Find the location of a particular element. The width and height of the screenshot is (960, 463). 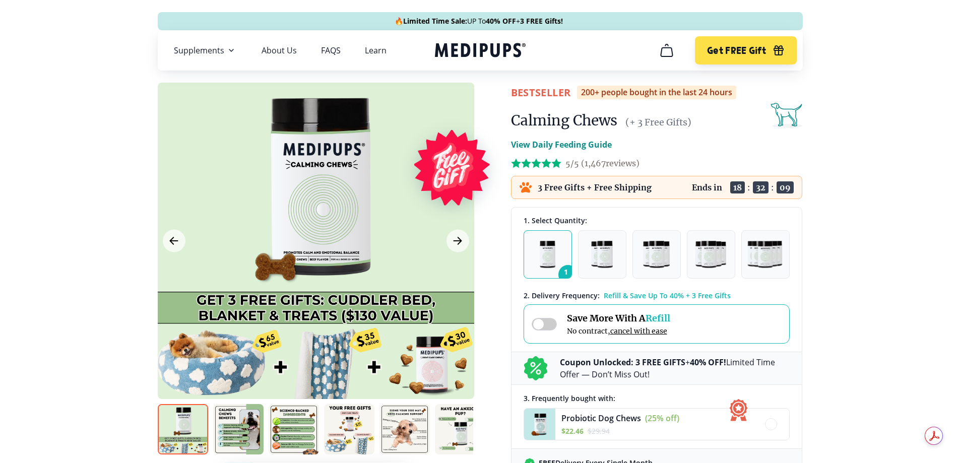

b: Coupon Unlocked: 3 FREE GIFTS is located at coordinates (622, 362).